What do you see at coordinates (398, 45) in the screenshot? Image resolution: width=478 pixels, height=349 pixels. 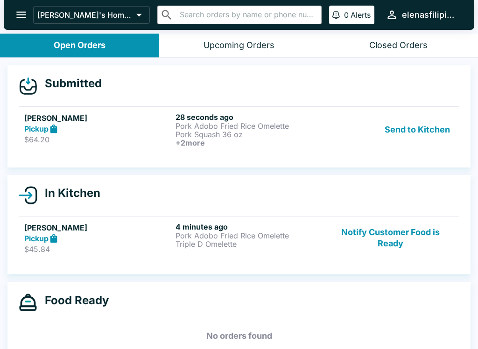 I see `div: Closed Orders` at bounding box center [398, 45].